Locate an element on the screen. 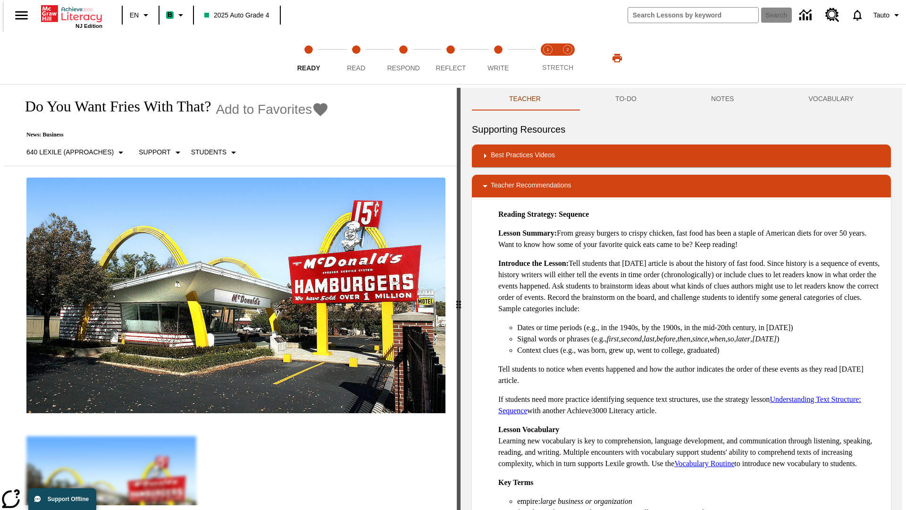  h1: Do You Want Fries With That? is located at coordinates (113, 106).